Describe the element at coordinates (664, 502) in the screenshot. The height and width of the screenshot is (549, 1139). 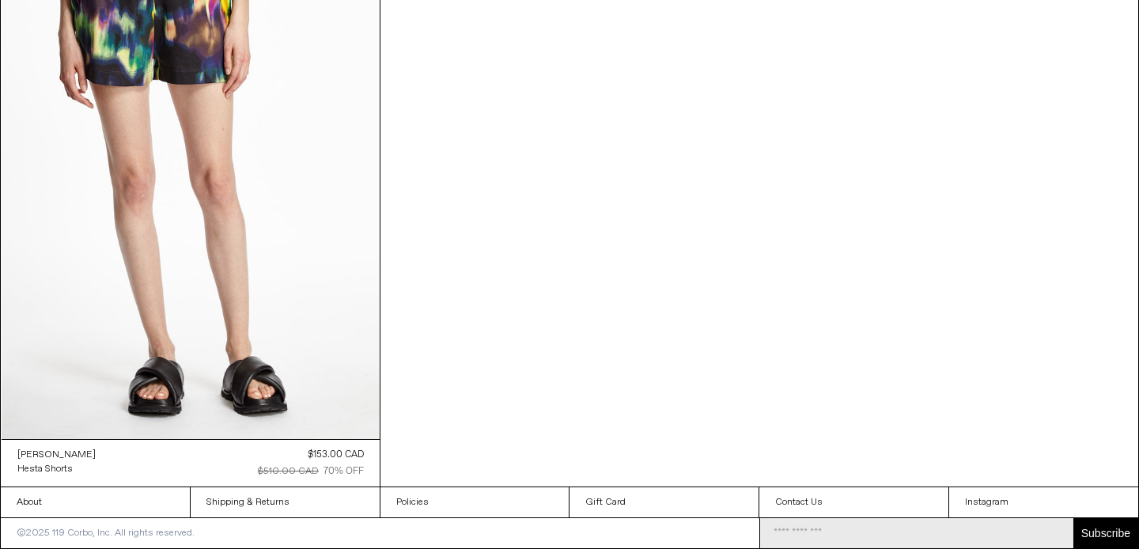
I see `a: Gift Card` at that location.